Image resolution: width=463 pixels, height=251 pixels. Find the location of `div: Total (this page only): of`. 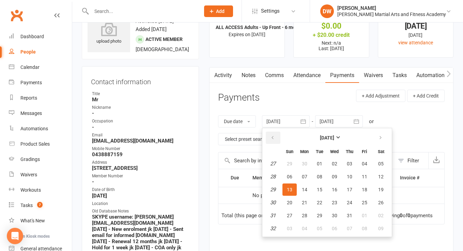

div: Total (this page only): of is located at coordinates (262, 215).